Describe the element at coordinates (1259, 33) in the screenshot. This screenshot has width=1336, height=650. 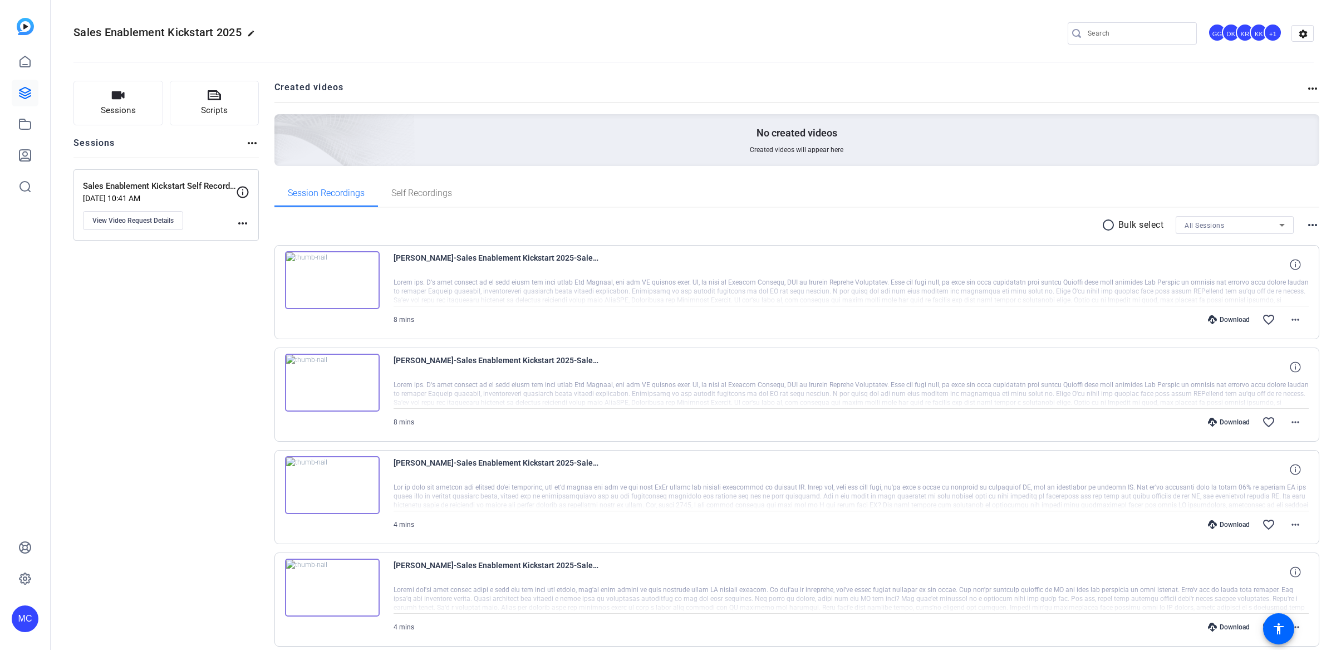
I see `ngx-avatar: Kristen King` at that location.